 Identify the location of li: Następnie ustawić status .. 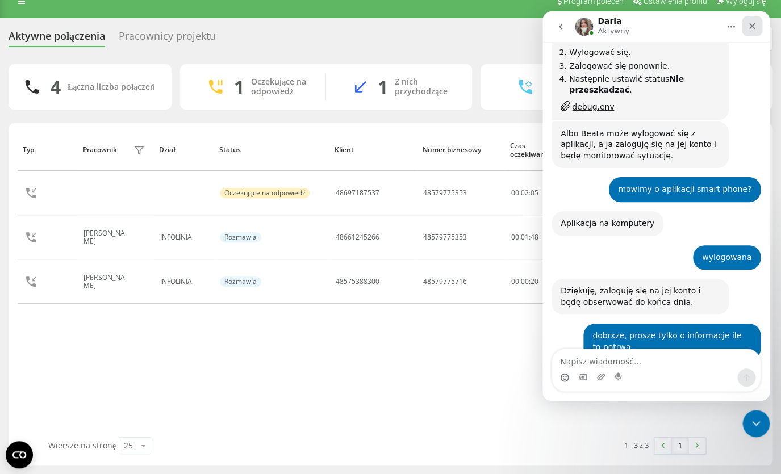
(102, 73).